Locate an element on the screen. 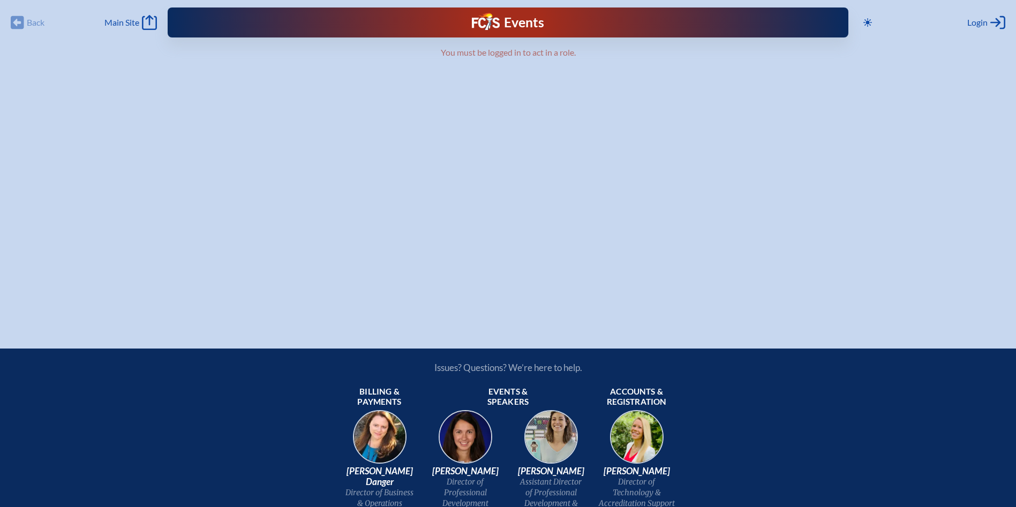 Image resolution: width=1016 pixels, height=507 pixels. p: You must be logged in to act in a role. is located at coordinates (508, 52).